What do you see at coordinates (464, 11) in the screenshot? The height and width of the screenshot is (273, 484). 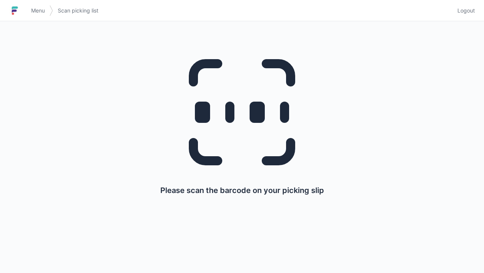 I see `a: Logout` at bounding box center [464, 11].